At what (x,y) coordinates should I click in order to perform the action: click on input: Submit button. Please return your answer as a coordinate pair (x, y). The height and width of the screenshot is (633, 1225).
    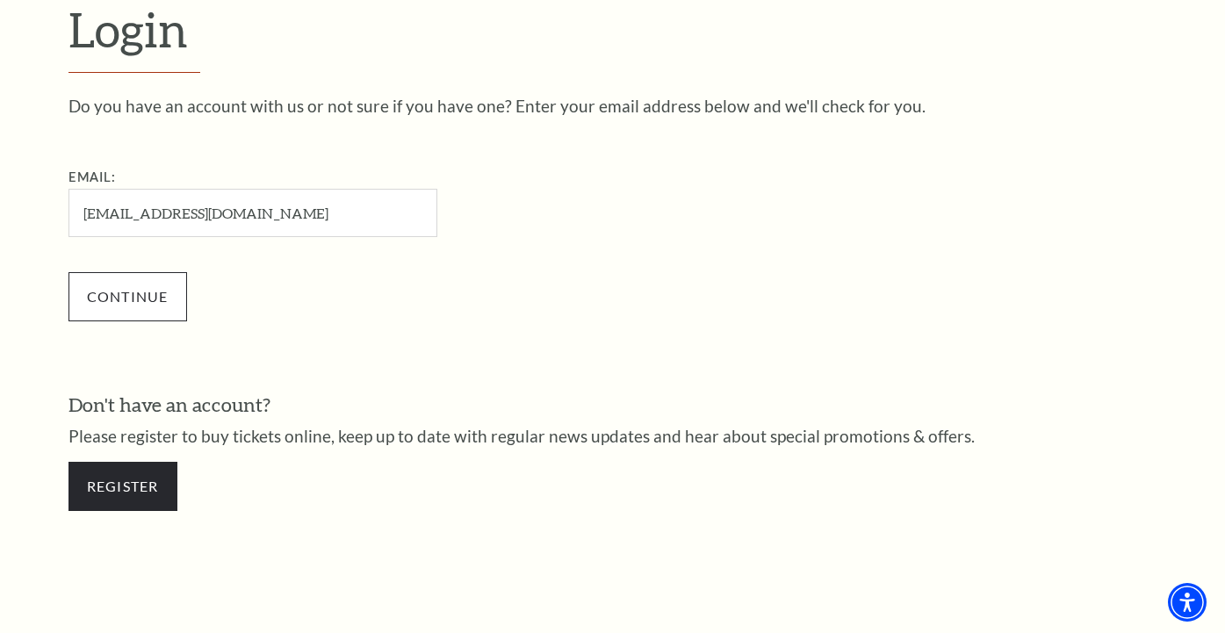
    Looking at the image, I should click on (127, 297).